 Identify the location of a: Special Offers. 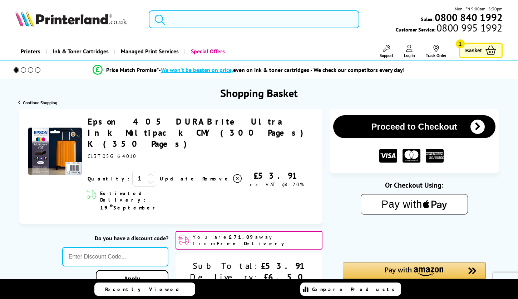
(207, 51).